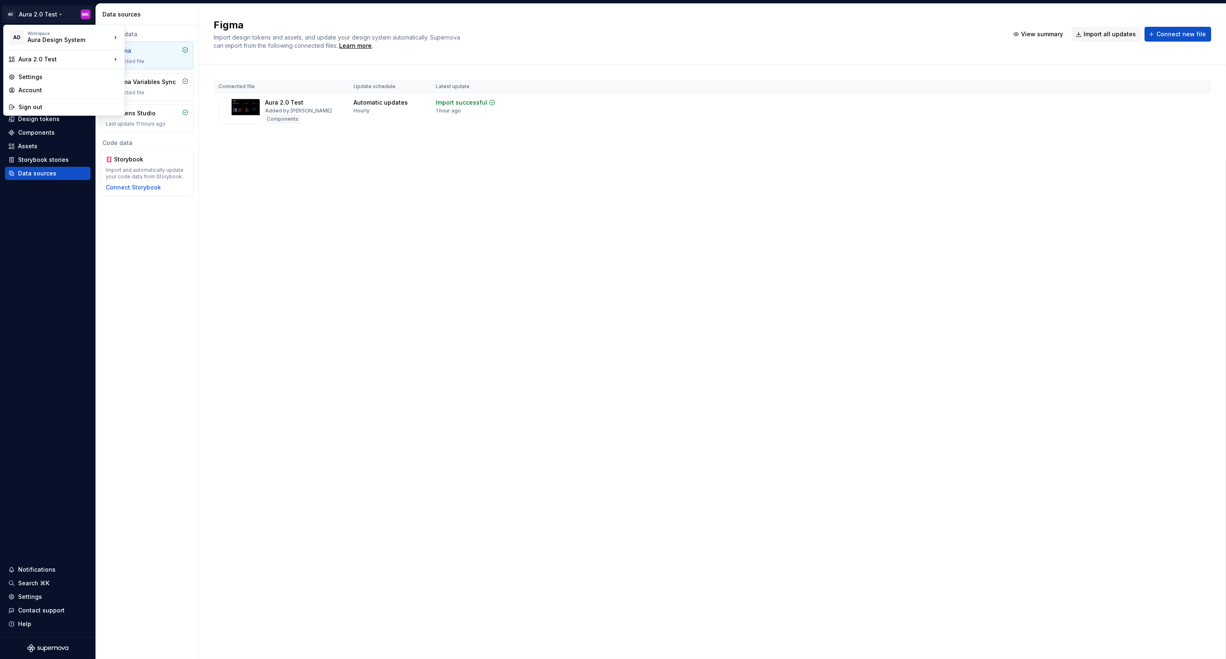  Describe the element at coordinates (69, 107) in the screenshot. I see `div: Sign out` at that location.